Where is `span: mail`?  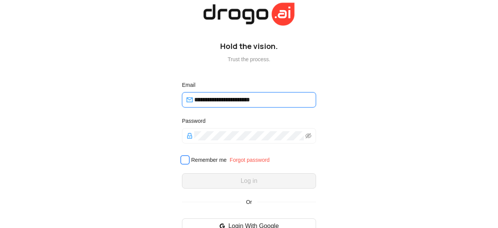 span: mail is located at coordinates (190, 100).